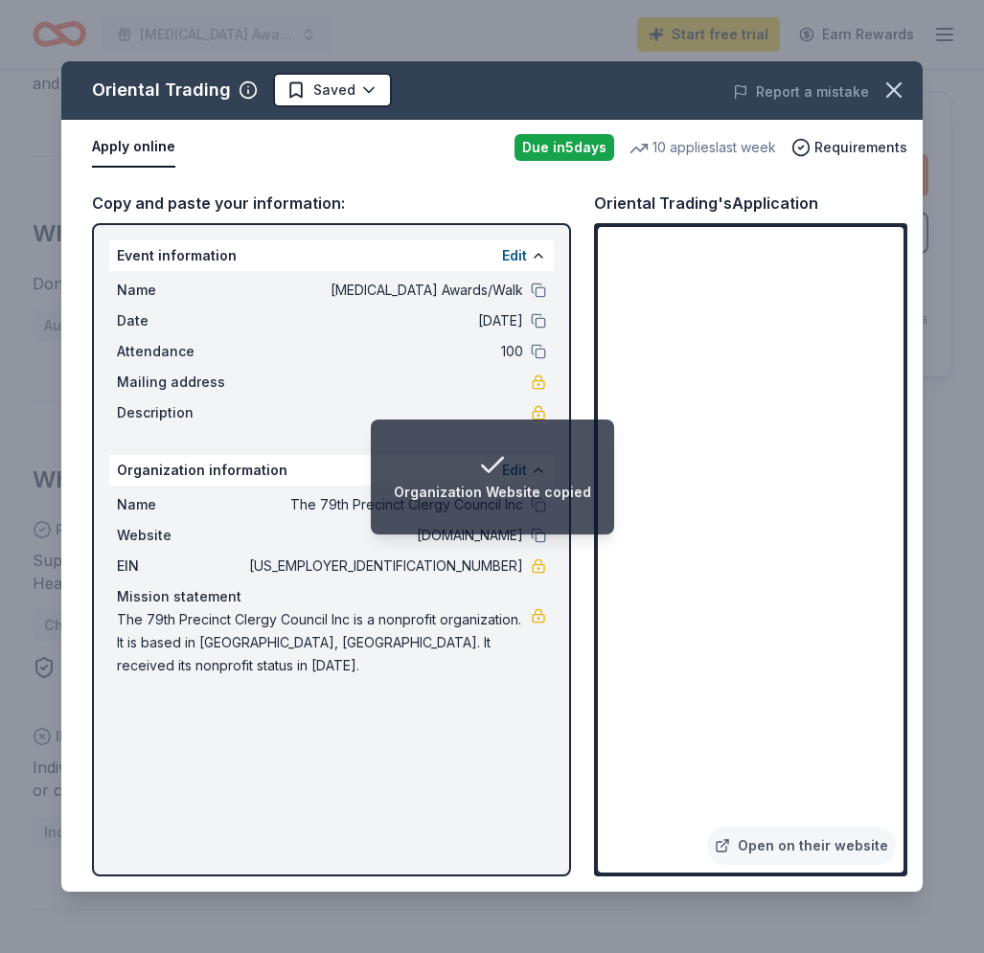 The width and height of the screenshot is (984, 953). Describe the element at coordinates (331, 470) in the screenshot. I see `div: Organization information` at that location.